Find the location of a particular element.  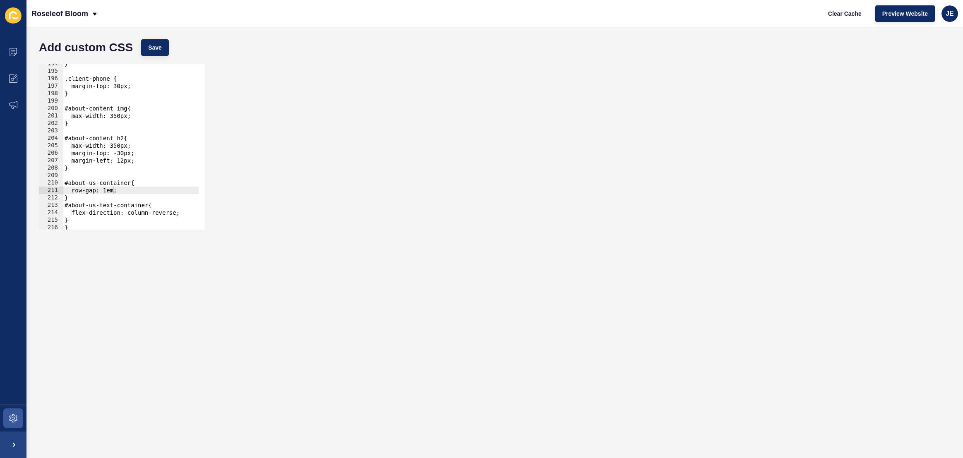

div: 211 is located at coordinates (51, 190).